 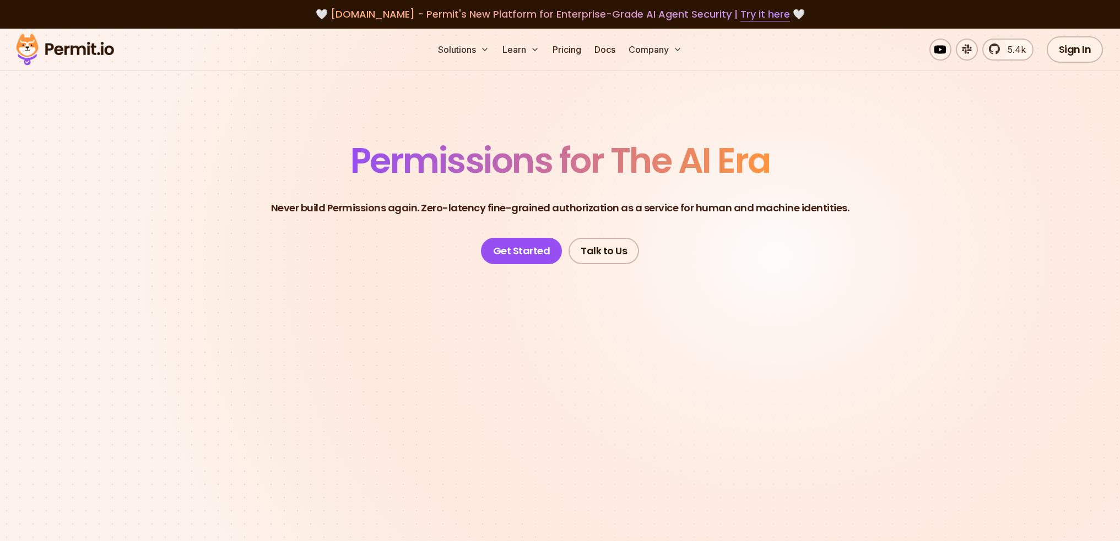 I want to click on span: 5.4k, so click(x=1013, y=50).